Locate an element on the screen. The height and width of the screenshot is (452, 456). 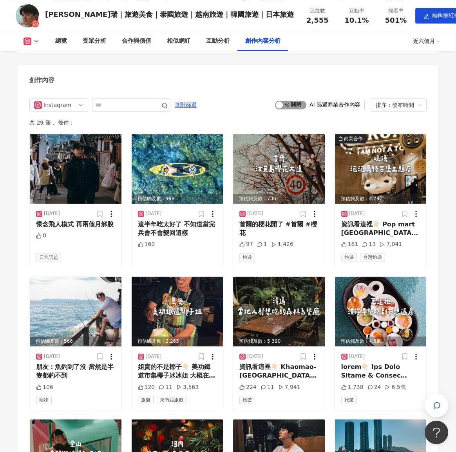
div: 追蹤數 is located at coordinates (318, 11).